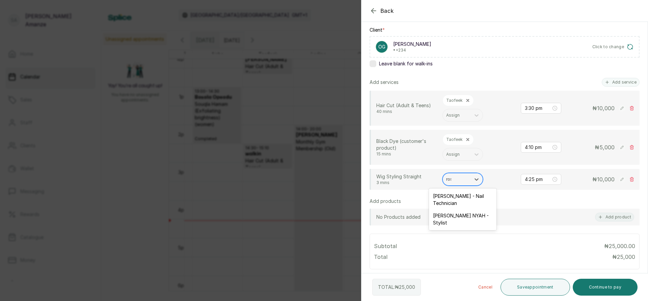 Image resolution: width=648 pixels, height=301 pixels. I want to click on p: Subtotal, so click(385, 246).